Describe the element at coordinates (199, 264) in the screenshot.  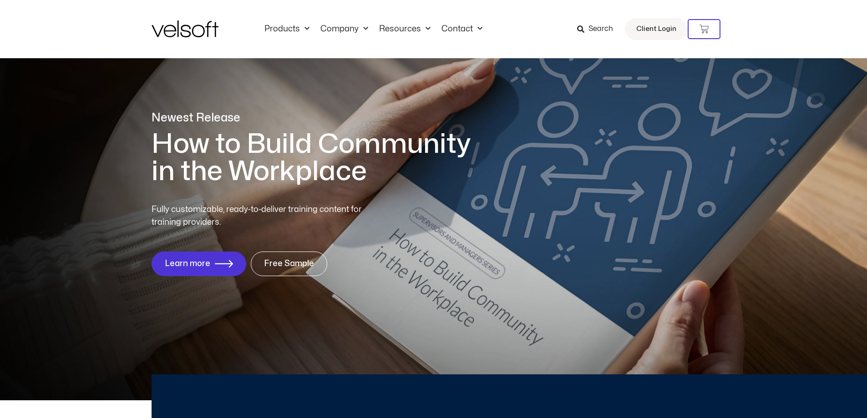
I see `a: Learn more` at that location.